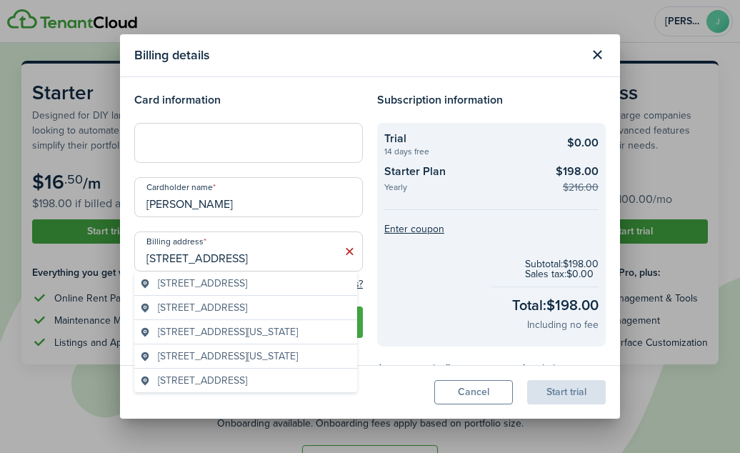 This screenshot has height=453, width=740. I want to click on checkout-total-main: Total: $198.00, so click(555, 305).